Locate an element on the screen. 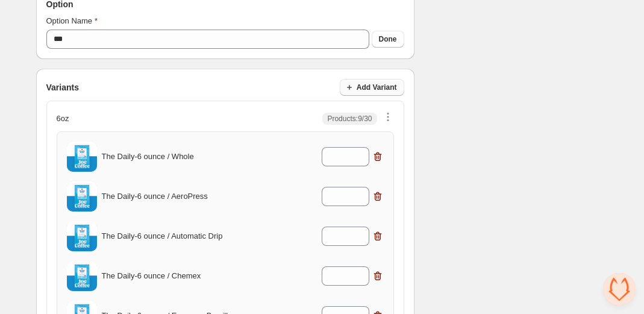 This screenshot has width=644, height=314. button: Done is located at coordinates (388, 39).